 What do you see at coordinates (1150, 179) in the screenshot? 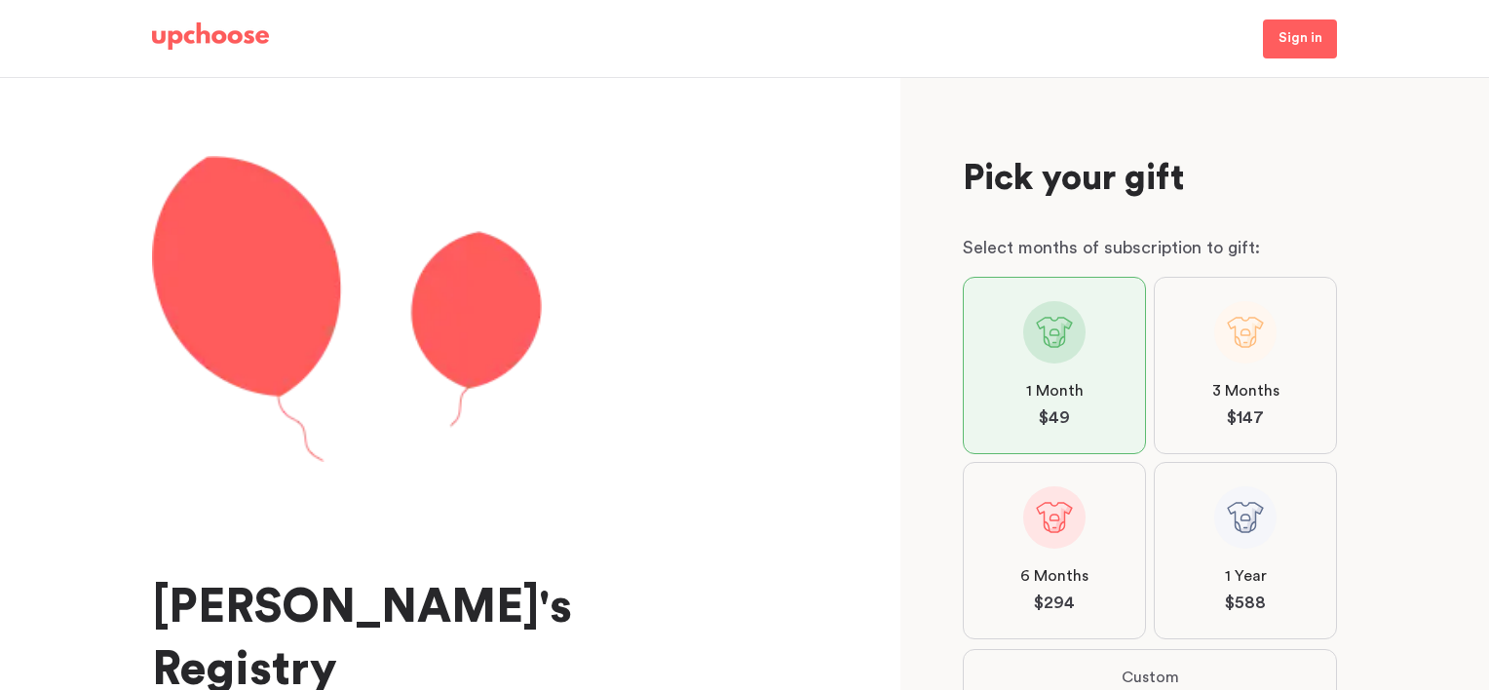
I see `p: Pick your gift` at bounding box center [1150, 179].